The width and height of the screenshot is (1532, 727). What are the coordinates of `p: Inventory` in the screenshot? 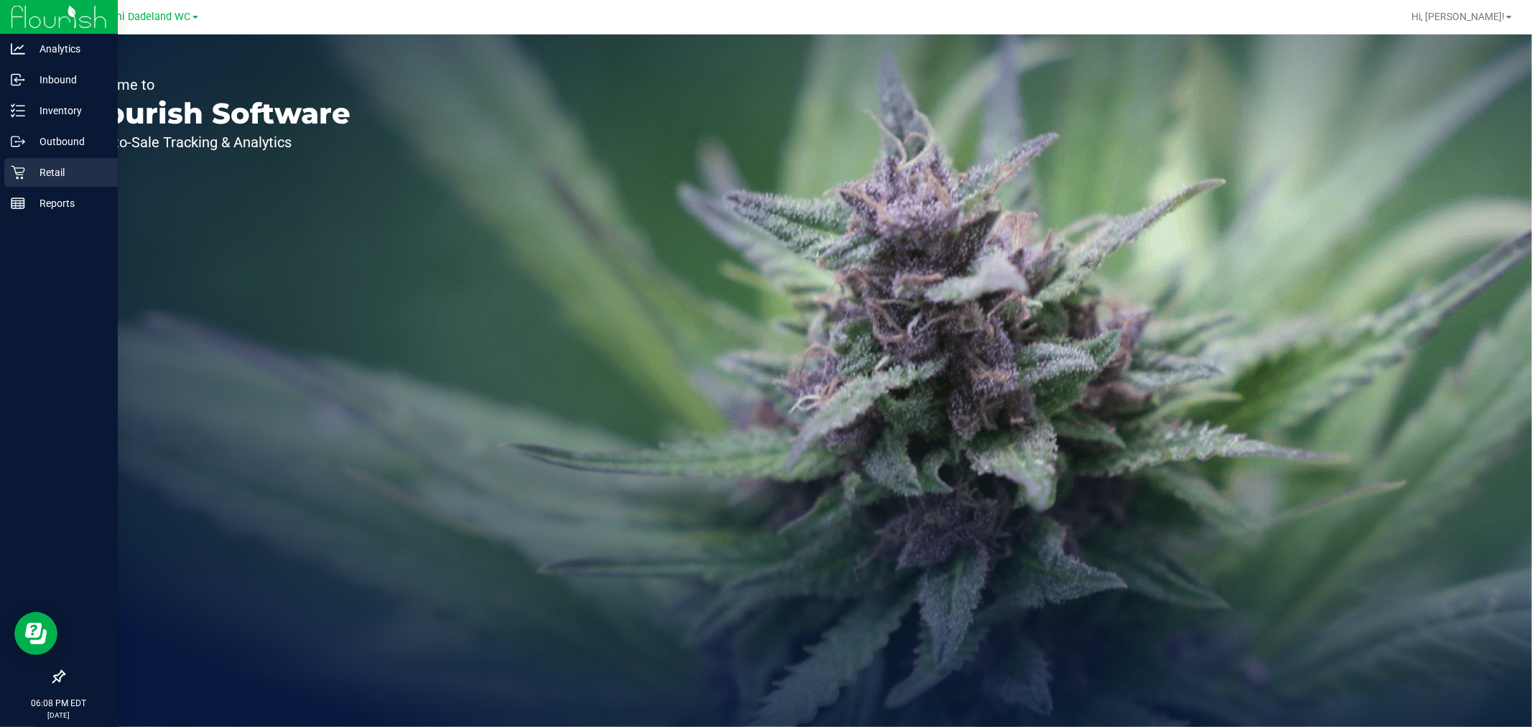 It's located at (68, 111).